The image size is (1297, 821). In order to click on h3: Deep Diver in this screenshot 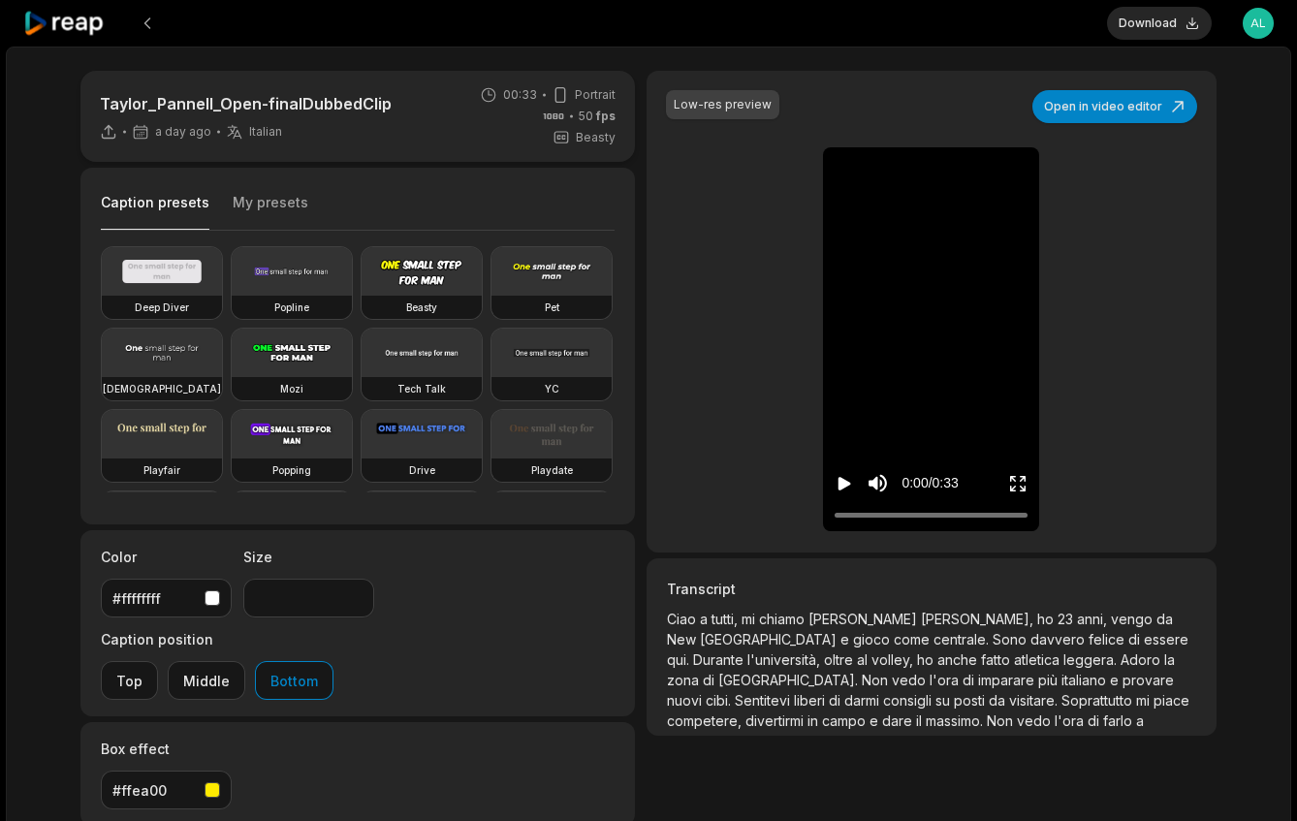, I will do `click(162, 307)`.